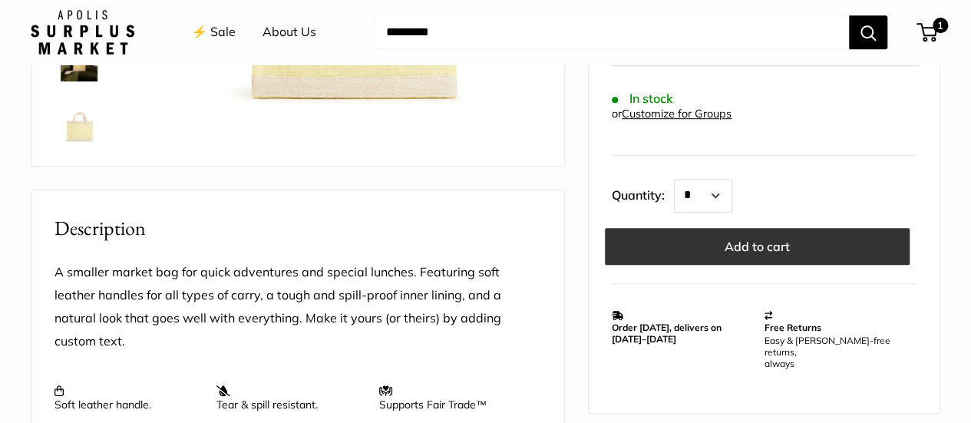 Image resolution: width=971 pixels, height=423 pixels. Describe the element at coordinates (289, 32) in the screenshot. I see `a: About Us` at that location.